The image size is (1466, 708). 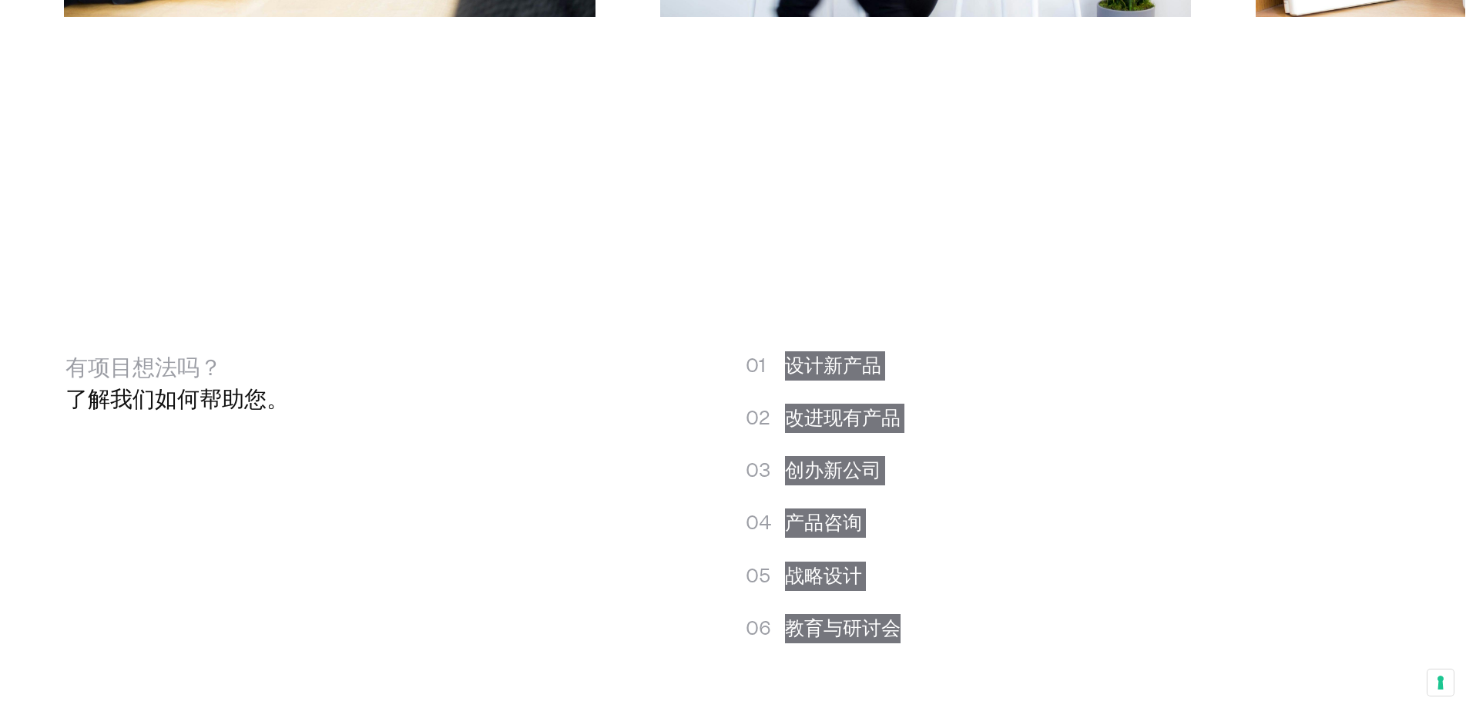 What do you see at coordinates (143, 367) in the screenshot?
I see `font: 有项目想法吗？` at bounding box center [143, 367].